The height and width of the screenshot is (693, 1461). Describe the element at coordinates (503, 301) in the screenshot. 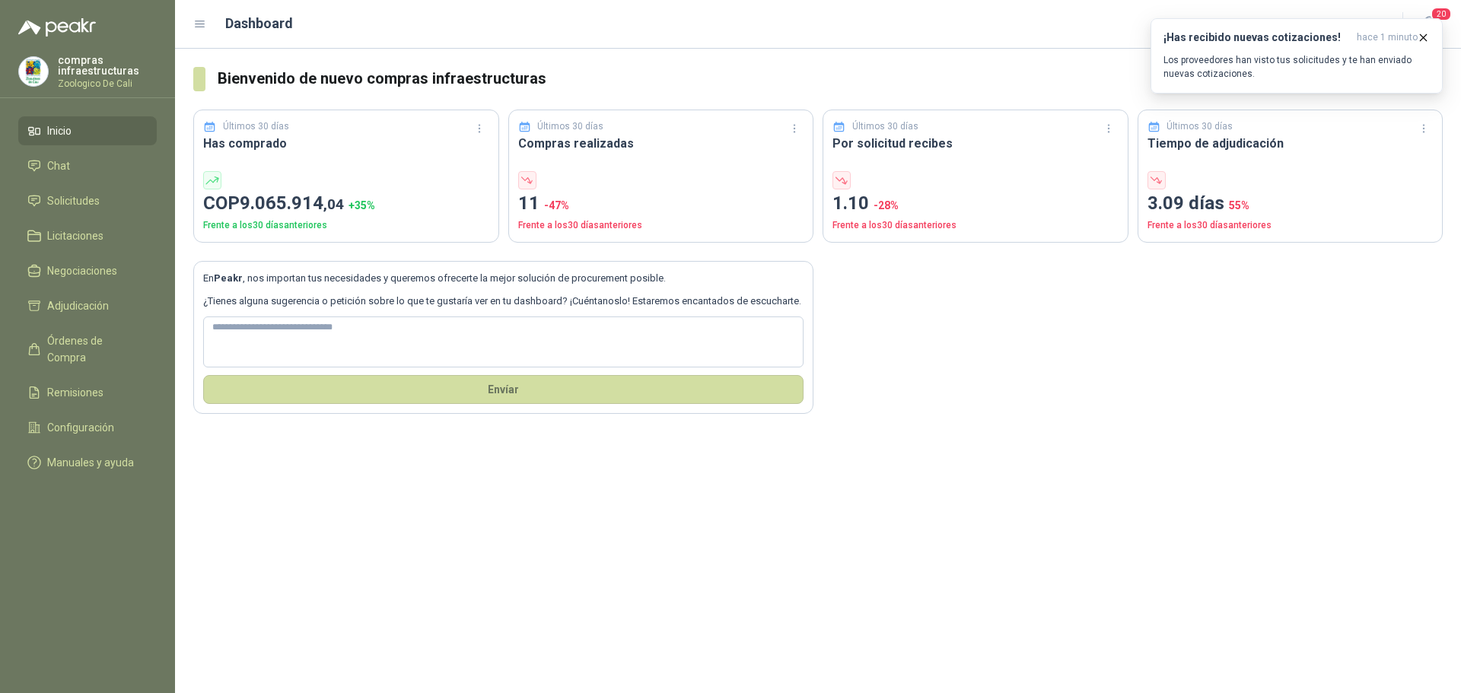

I see `p: ¿Tienes alguna sugerencia o petición sobre lo que te gustaría ver en tu dashboard? ¡Cuéntanoslo! ...` at that location.